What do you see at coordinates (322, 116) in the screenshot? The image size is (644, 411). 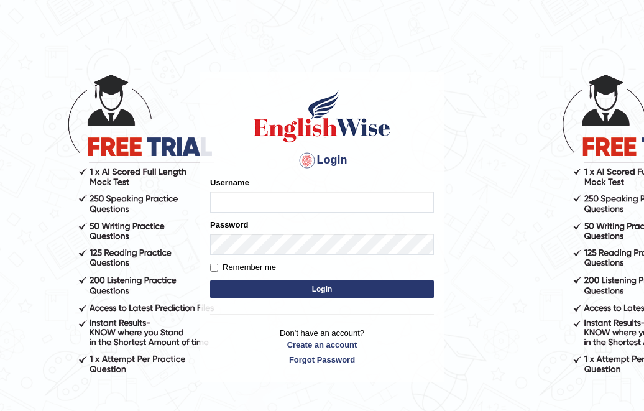 I see `img: Logo of English Wise sign in for intelligent practice with AI` at bounding box center [322, 116].